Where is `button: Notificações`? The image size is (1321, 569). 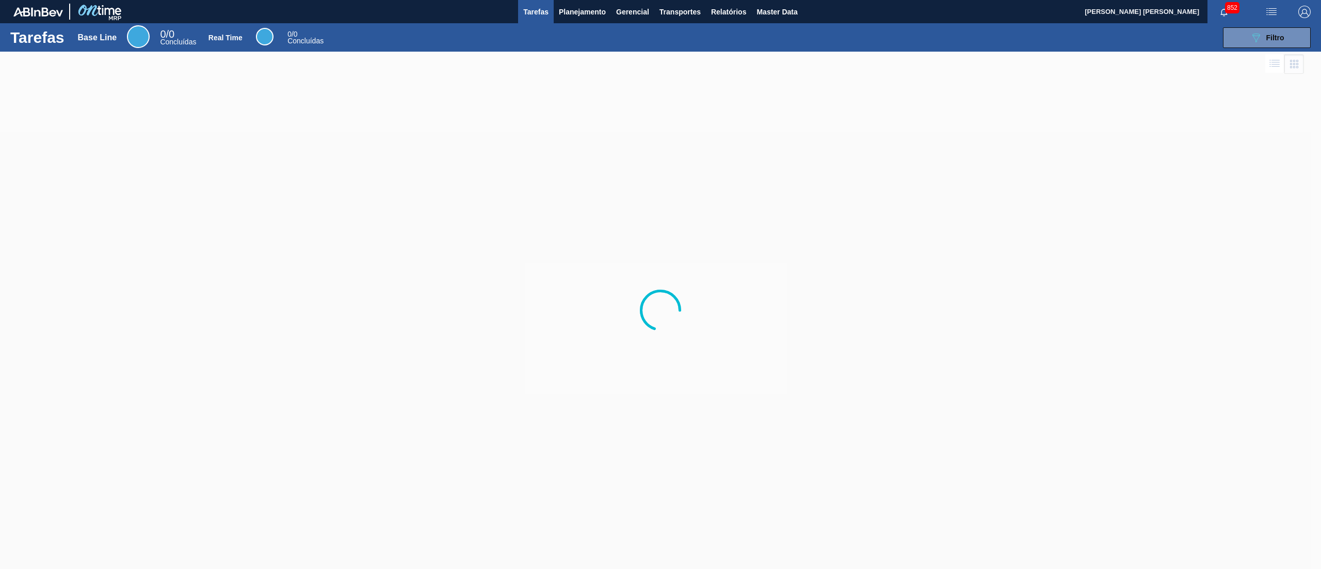 button: Notificações is located at coordinates (1224, 12).